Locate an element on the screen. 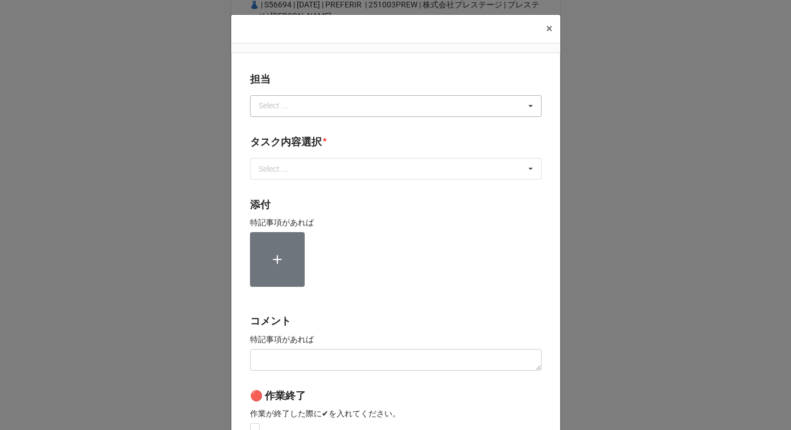  label: 🔴 作業終了 is located at coordinates (278, 395).